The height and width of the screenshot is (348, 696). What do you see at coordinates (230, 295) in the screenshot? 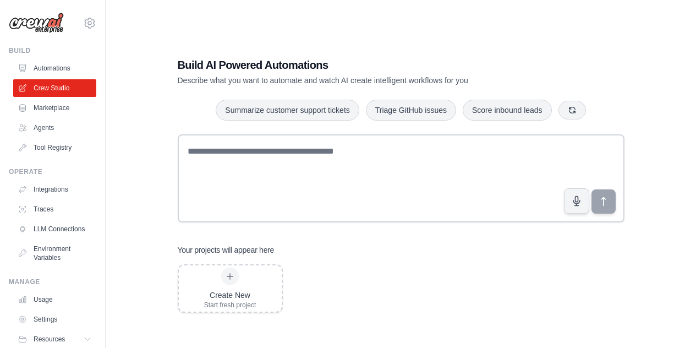
I see `div: Create New` at bounding box center [230, 295].